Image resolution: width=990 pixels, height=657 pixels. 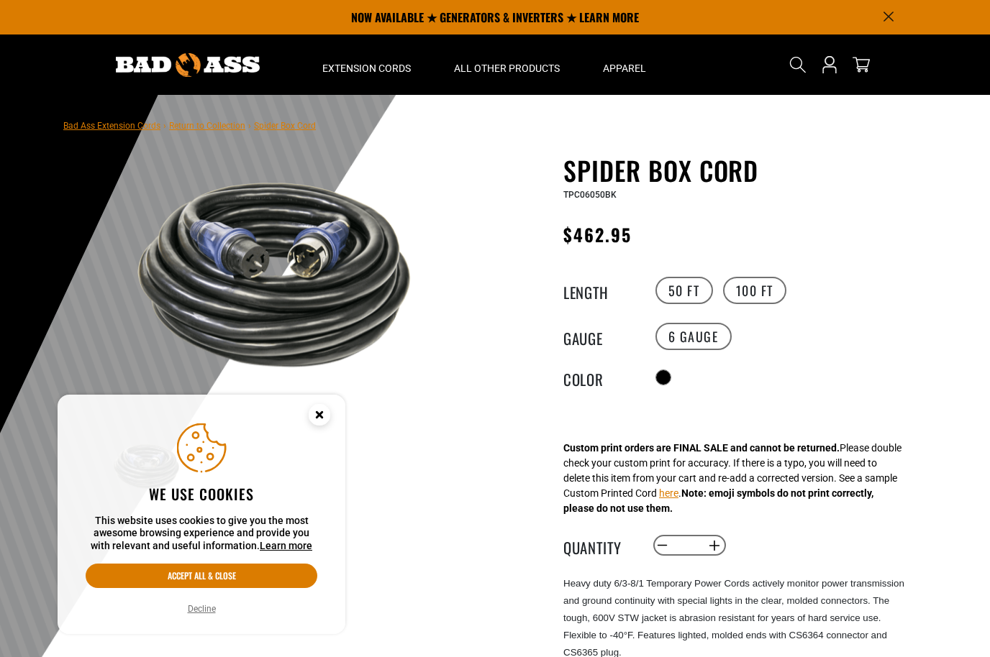 I want to click on span: All Other Products, so click(x=506, y=68).